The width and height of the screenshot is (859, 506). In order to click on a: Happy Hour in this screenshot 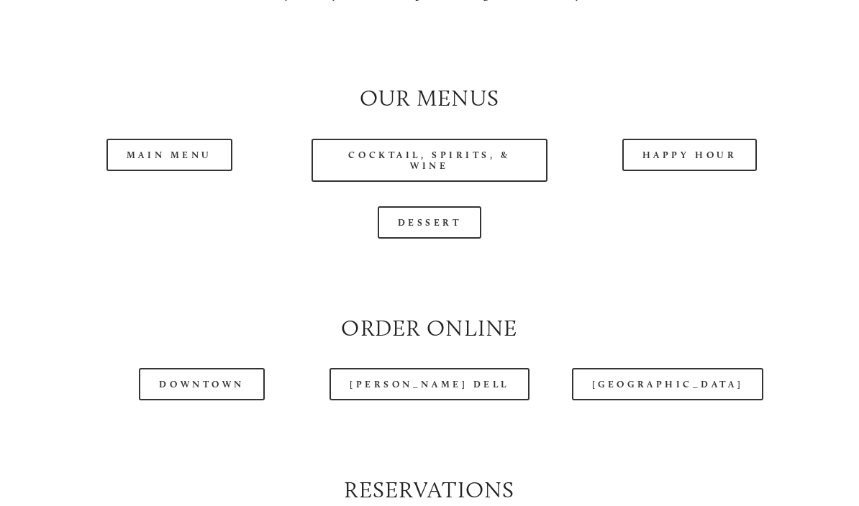, I will do `click(690, 155)`.